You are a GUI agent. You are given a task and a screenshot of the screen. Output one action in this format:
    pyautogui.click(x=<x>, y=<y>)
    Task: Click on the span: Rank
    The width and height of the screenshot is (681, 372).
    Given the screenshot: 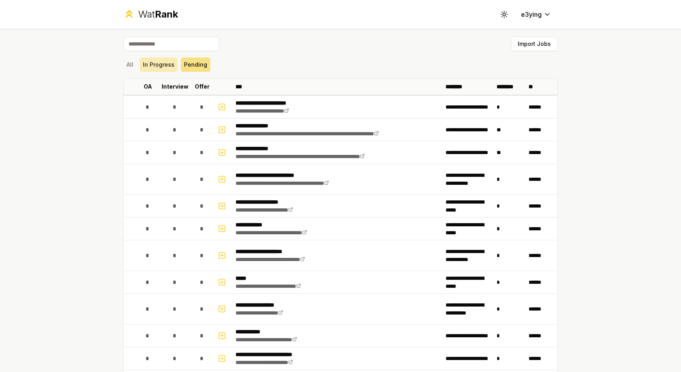 What is the action you would take?
    pyautogui.click(x=166, y=14)
    